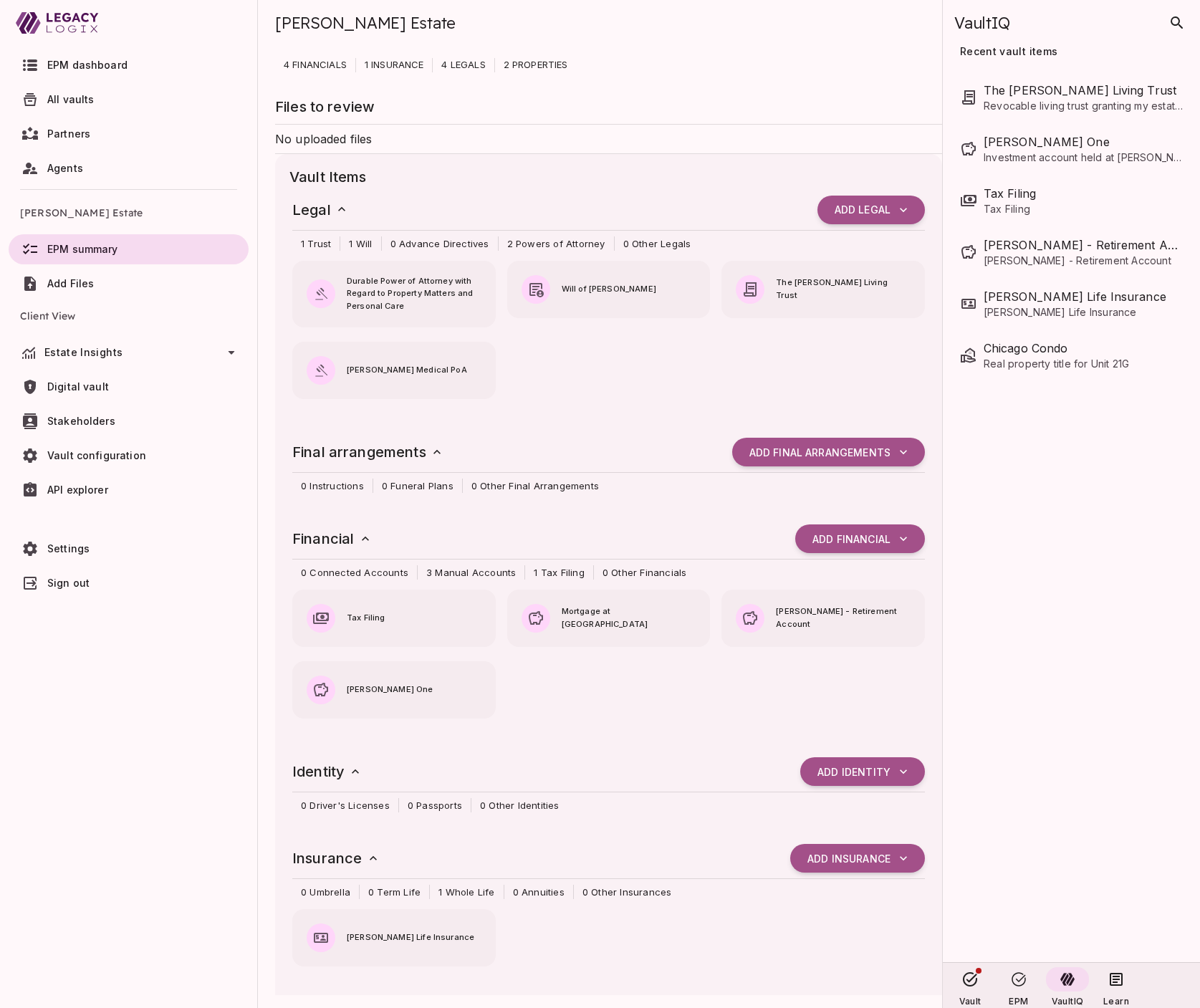 Image resolution: width=1200 pixels, height=1008 pixels. Describe the element at coordinates (368, 452) in the screenshot. I see `h6: Final arrangements` at that location.